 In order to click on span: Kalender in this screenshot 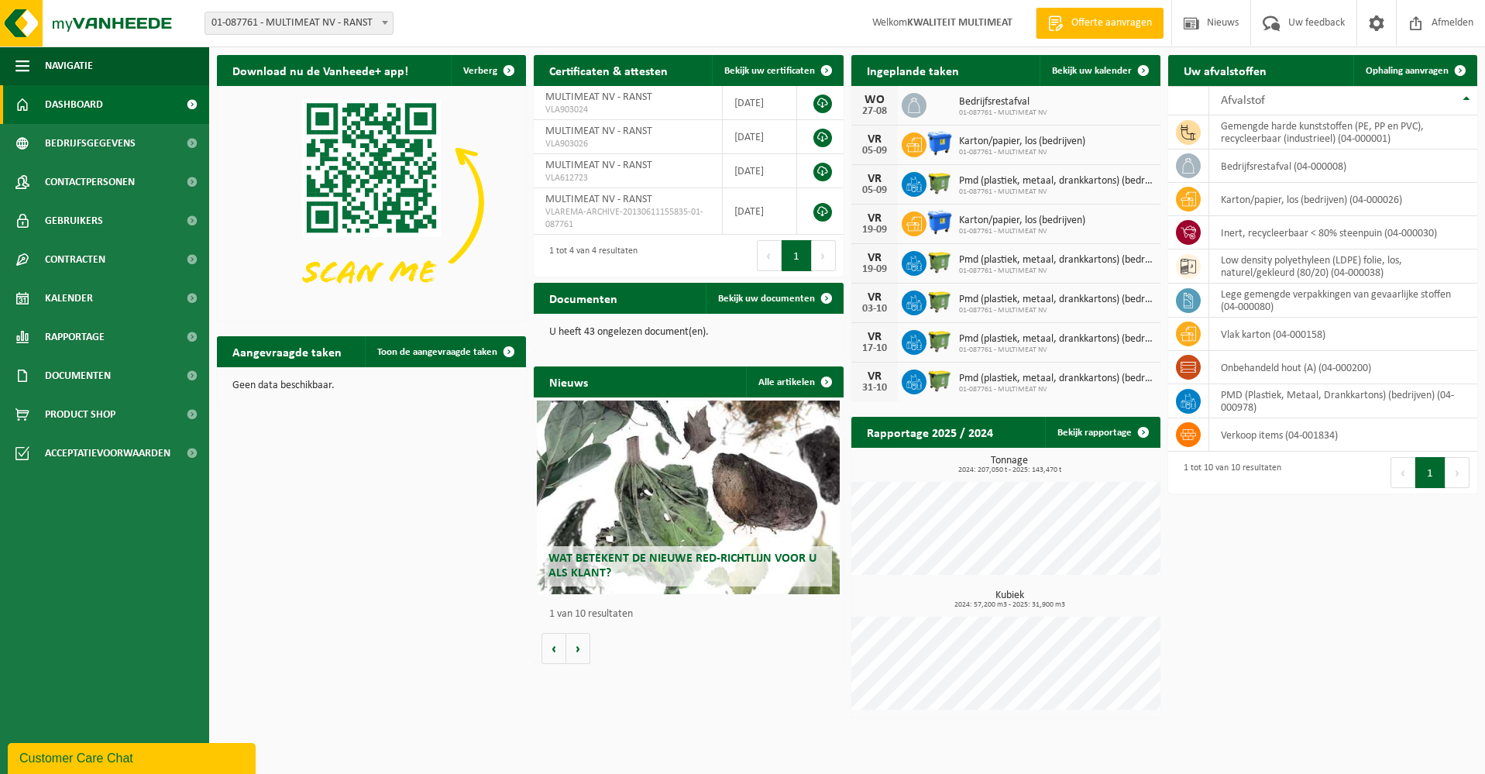, I will do `click(69, 298)`.